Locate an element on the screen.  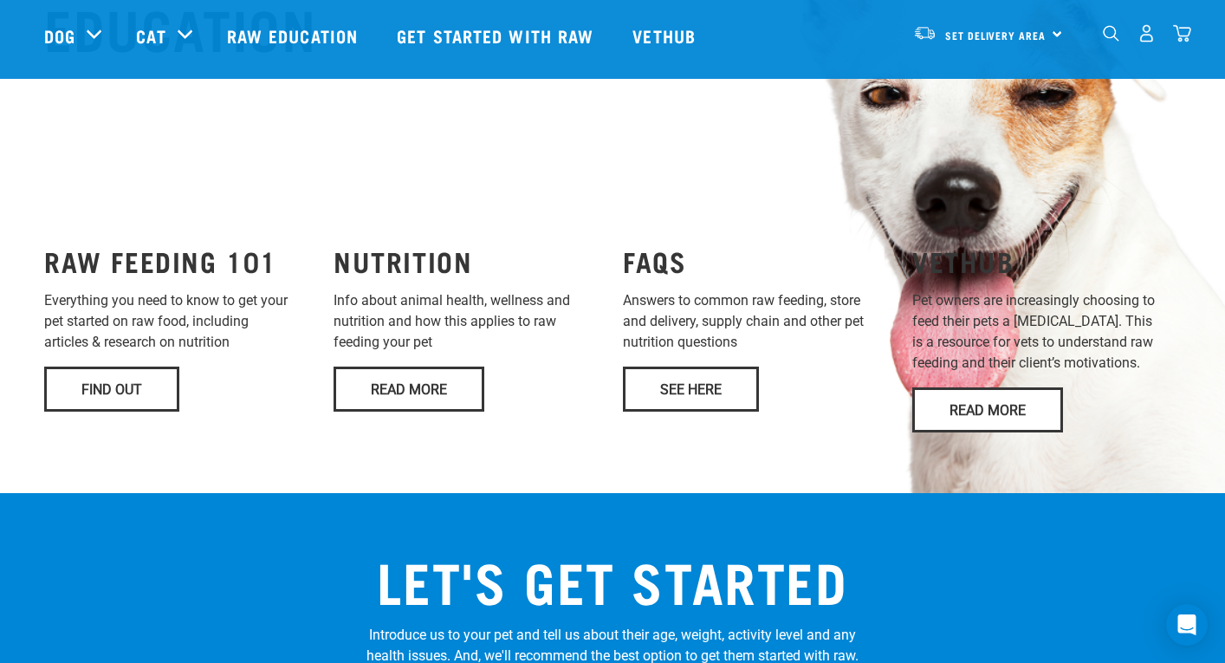
h3: RAW FEEDING 101 is located at coordinates (178, 261).